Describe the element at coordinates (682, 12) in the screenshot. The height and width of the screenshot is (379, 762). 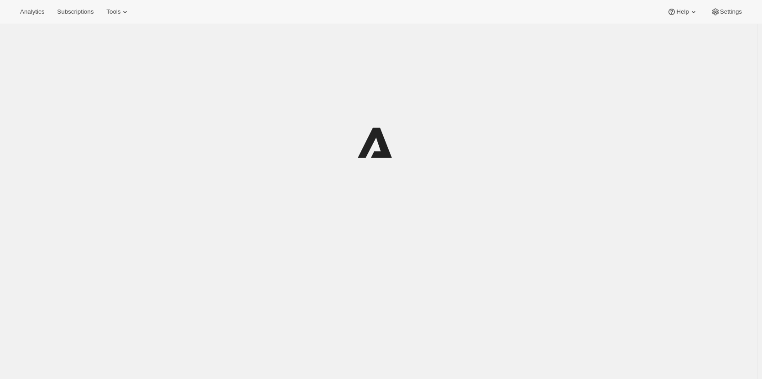
I see `span: Help` at that location.